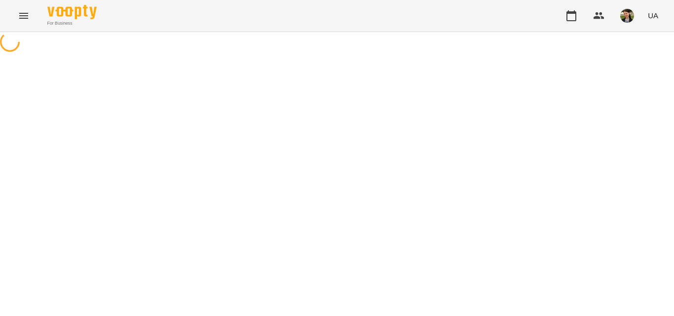 This screenshot has width=674, height=316. I want to click on span: UA, so click(653, 15).